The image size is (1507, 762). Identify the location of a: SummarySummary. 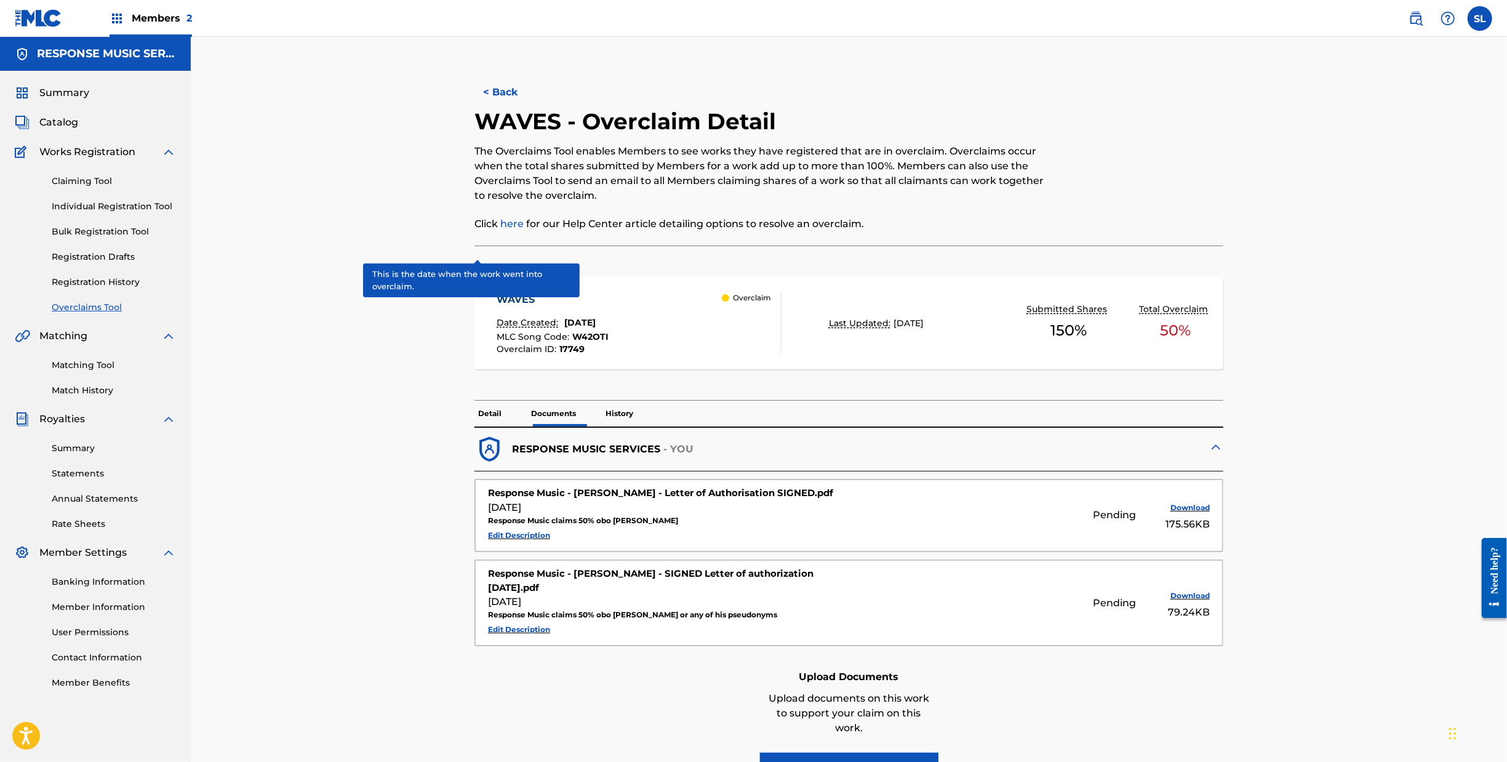
(52, 93).